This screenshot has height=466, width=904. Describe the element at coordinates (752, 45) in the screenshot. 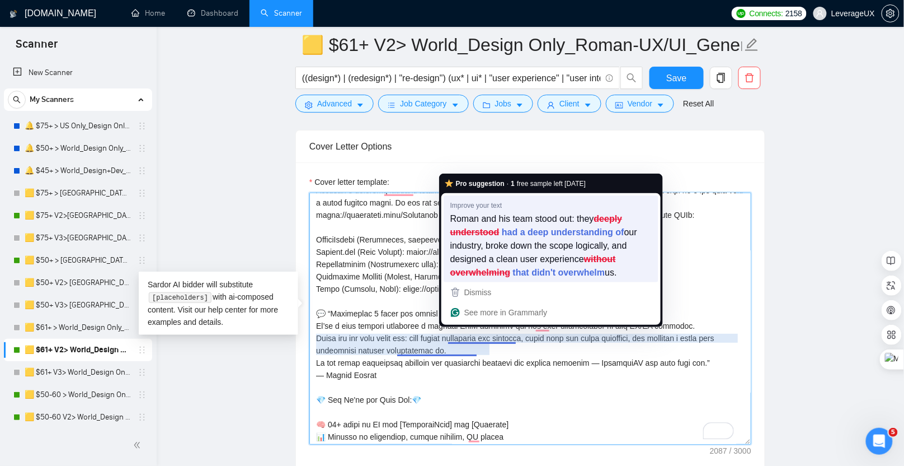

I see `span: edit` at that location.